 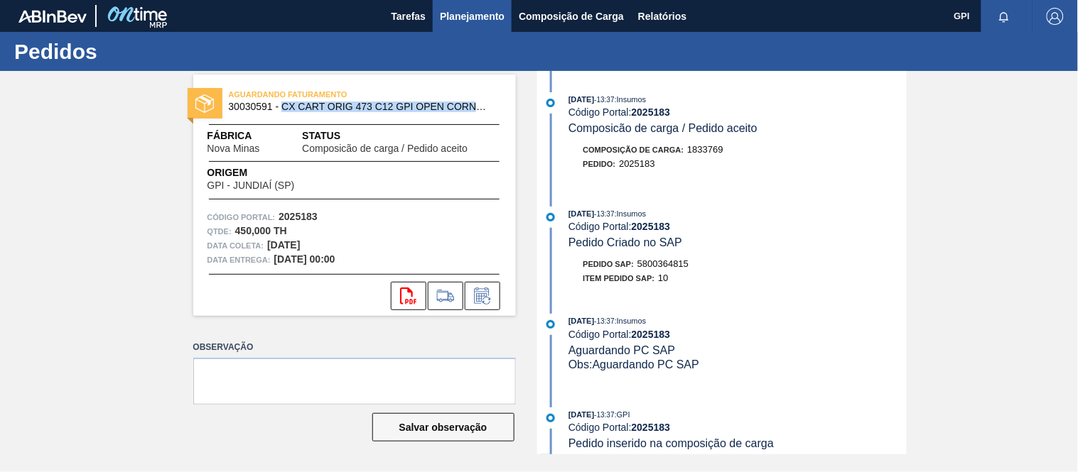 I want to click on span: Pedido SAP:, so click(x=609, y=264).